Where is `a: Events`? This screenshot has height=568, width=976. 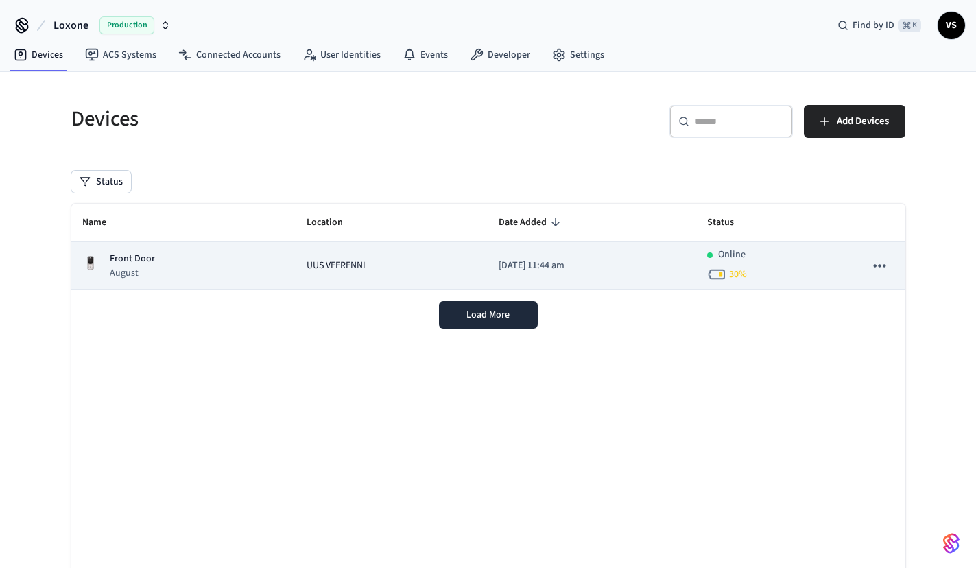 a: Events is located at coordinates (425, 55).